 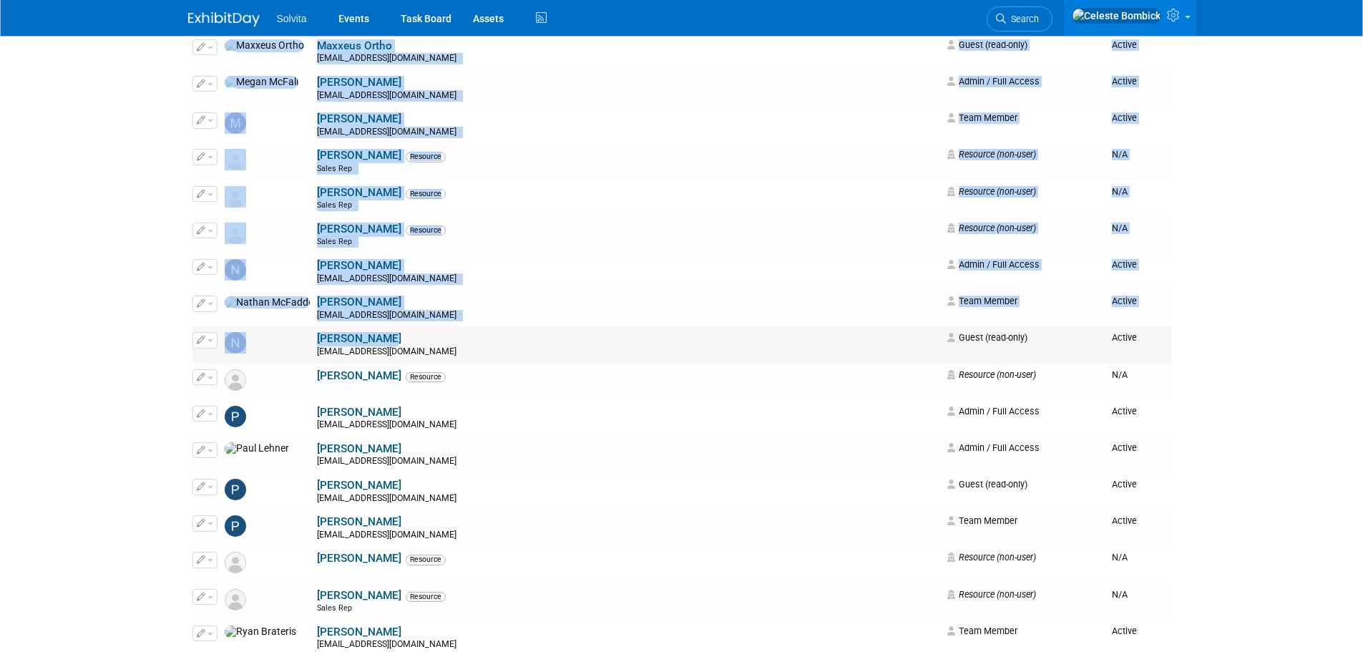 What do you see at coordinates (235, 417) in the screenshot?
I see `img: Paige Baker` at bounding box center [235, 417].